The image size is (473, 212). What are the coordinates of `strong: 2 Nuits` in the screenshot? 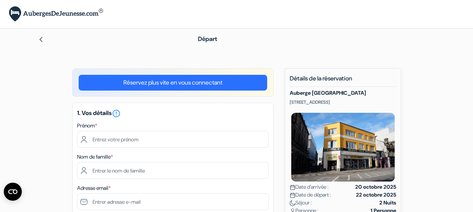 It's located at (388, 203).